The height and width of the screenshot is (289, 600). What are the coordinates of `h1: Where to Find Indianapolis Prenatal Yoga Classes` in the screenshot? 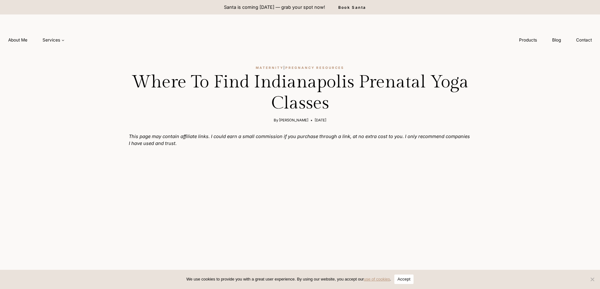 It's located at (300, 93).